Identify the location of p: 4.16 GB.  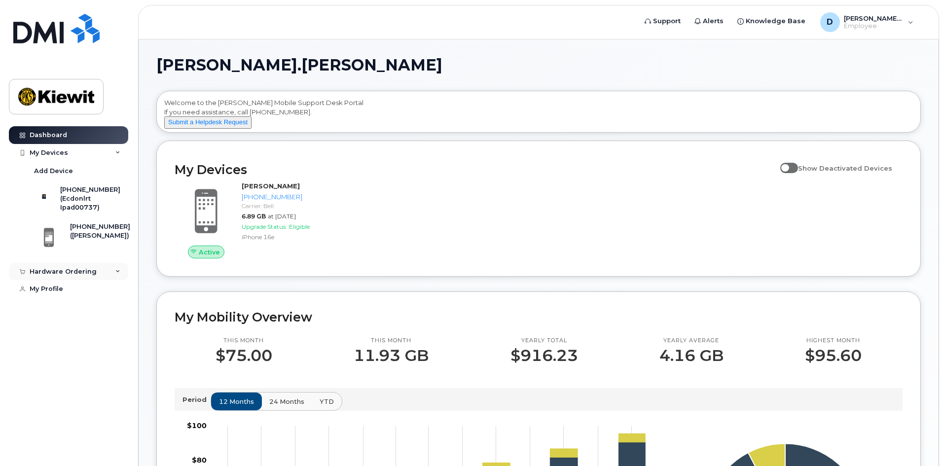
(692, 356).